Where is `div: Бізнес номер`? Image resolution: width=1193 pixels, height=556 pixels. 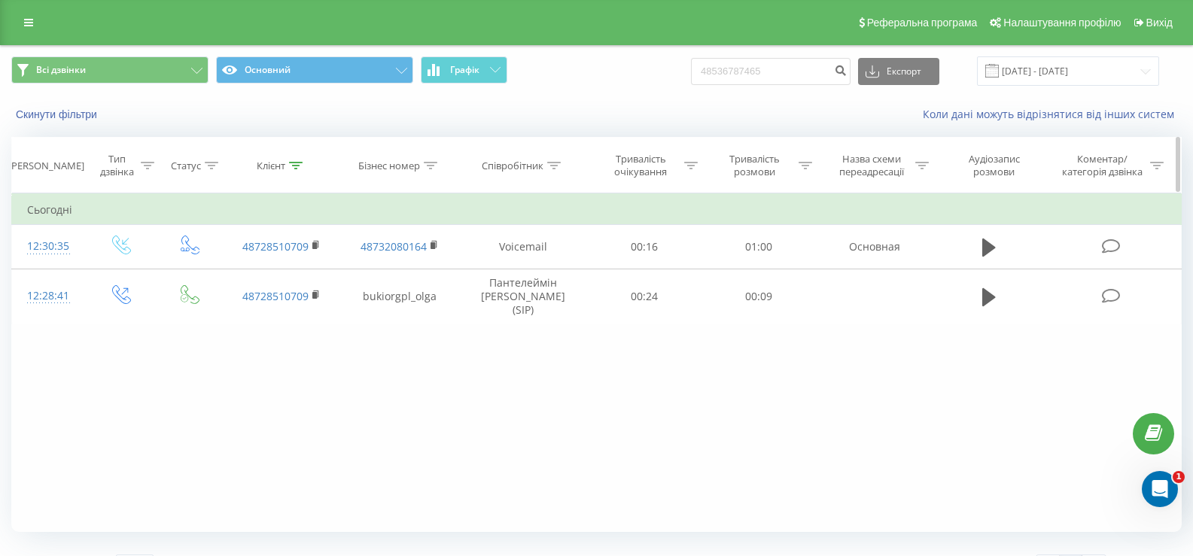
div: Бізнес номер is located at coordinates (389, 166).